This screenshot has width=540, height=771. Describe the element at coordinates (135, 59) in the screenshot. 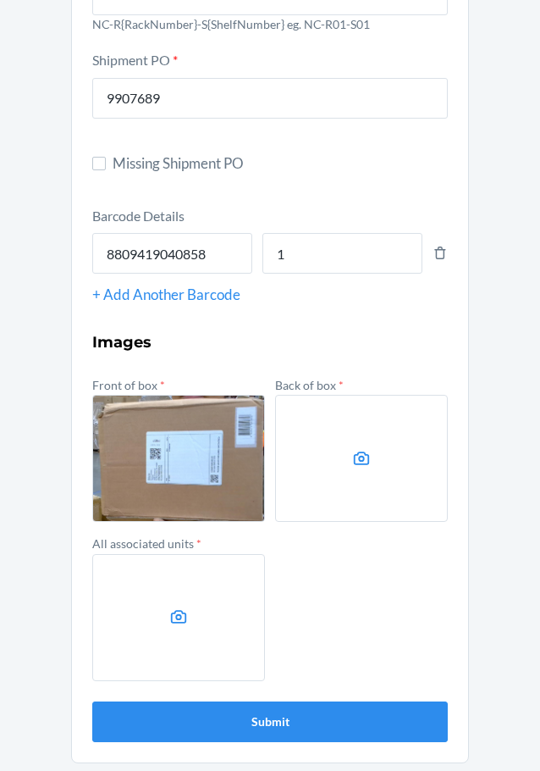

I see `label: Shipment PO` at that location.